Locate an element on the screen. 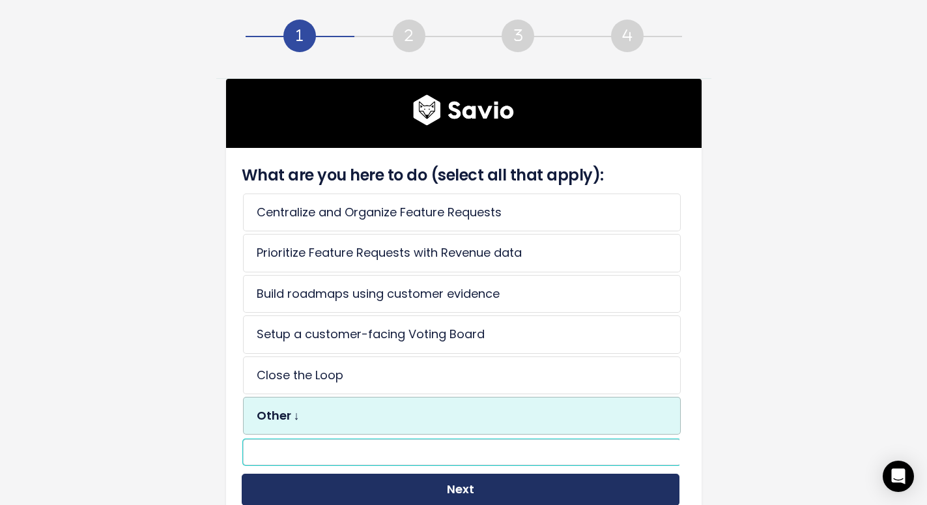 Image resolution: width=927 pixels, height=505 pixels. li: Prioritize Feature Requests with Revenue data is located at coordinates (462, 253).